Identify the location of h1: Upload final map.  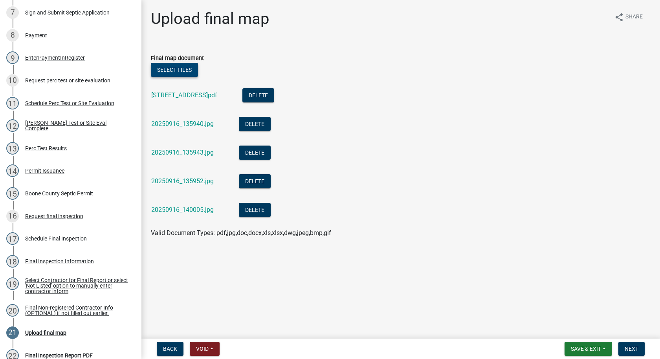
(210, 19).